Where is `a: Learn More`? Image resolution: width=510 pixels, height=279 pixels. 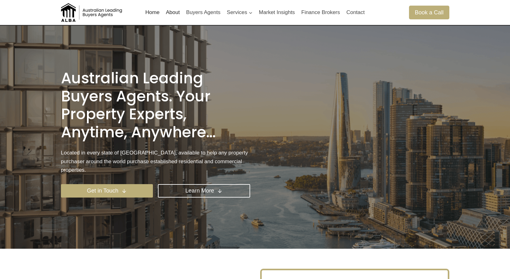
a: Learn More is located at coordinates (204, 191).